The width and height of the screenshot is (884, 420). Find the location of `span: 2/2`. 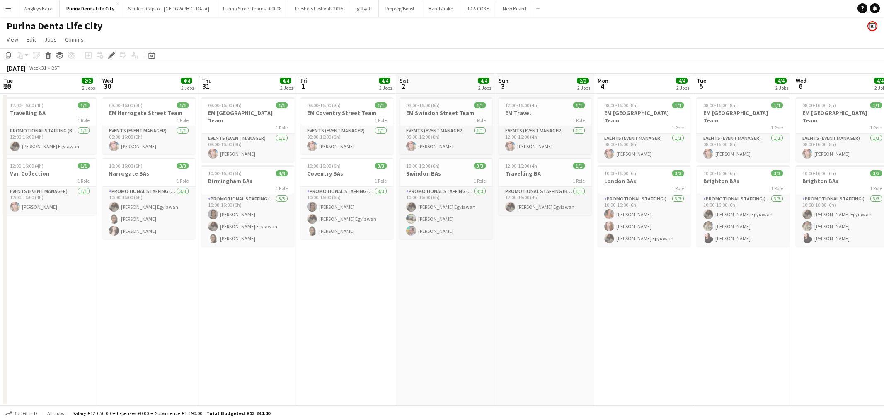

span: 2/2 is located at coordinates (87, 80).